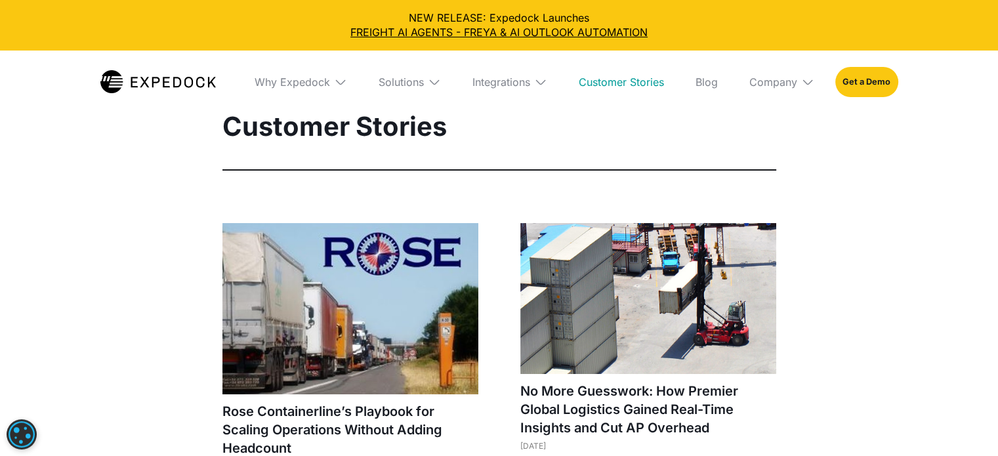 The image size is (998, 456). I want to click on a: Customer Stories, so click(621, 82).